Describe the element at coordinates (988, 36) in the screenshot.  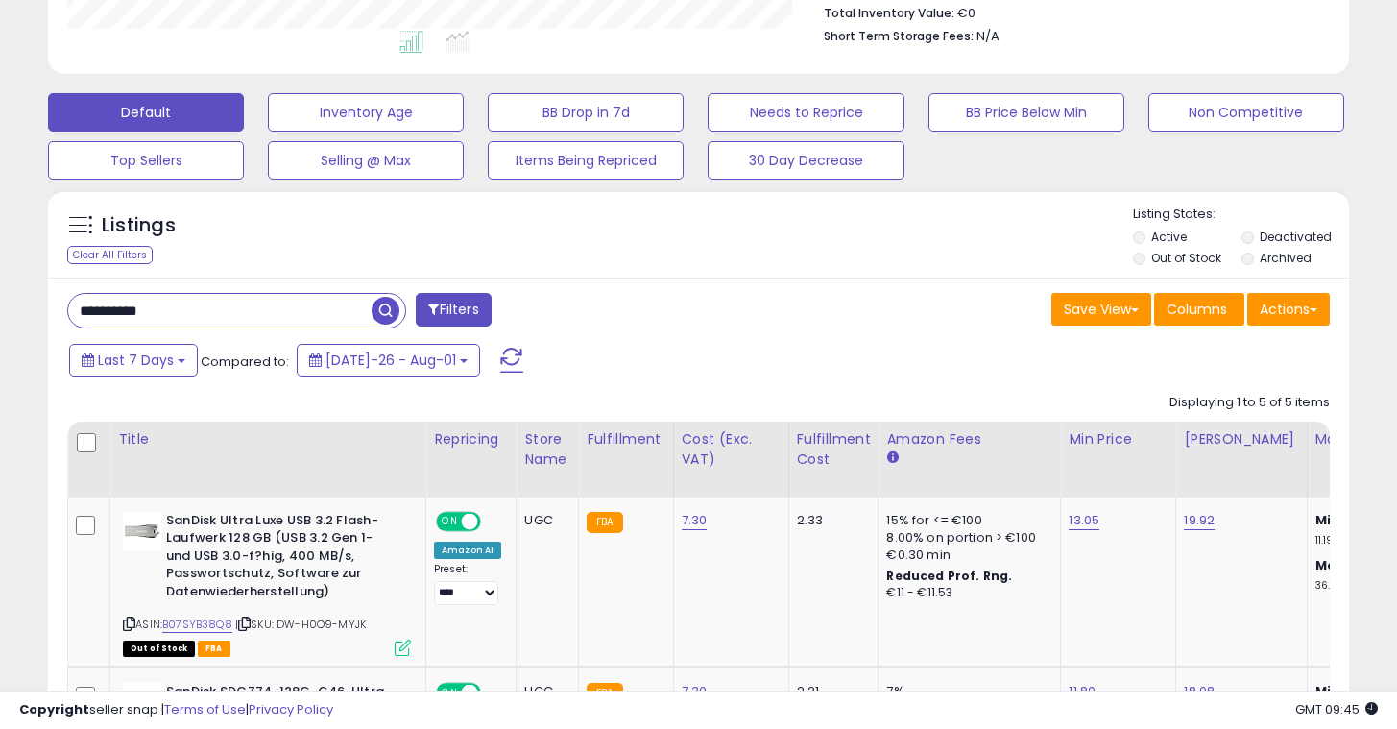
I see `span: N/A` at that location.